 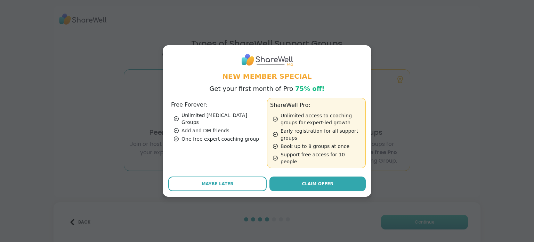 What do you see at coordinates (218, 105) in the screenshot?
I see `h3: Free Forever:` at bounding box center [218, 105].